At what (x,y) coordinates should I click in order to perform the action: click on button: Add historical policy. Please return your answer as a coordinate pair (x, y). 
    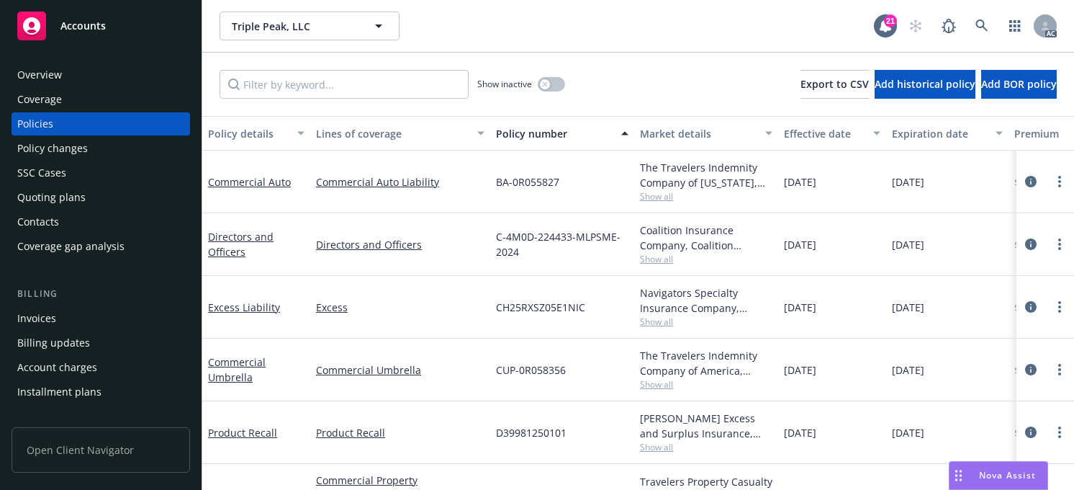
    Looking at the image, I should click on (925, 84).